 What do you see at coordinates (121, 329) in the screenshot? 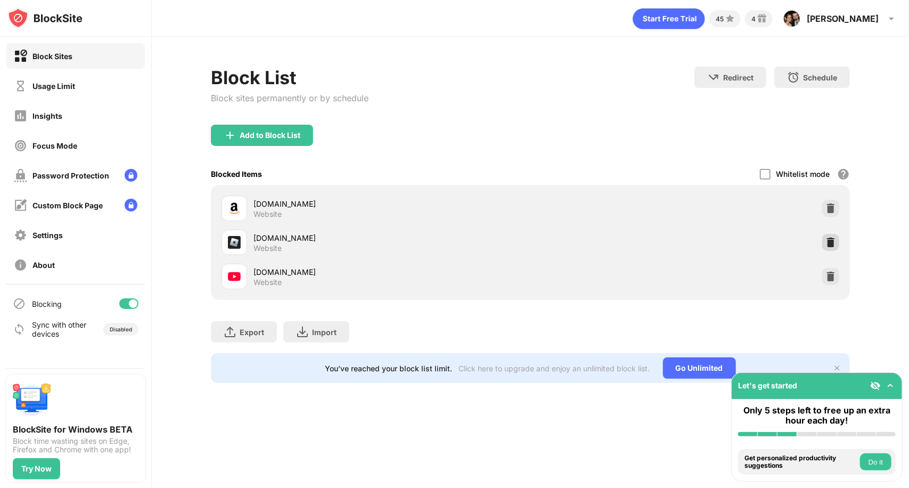
I see `div: Disabled` at bounding box center [121, 329].